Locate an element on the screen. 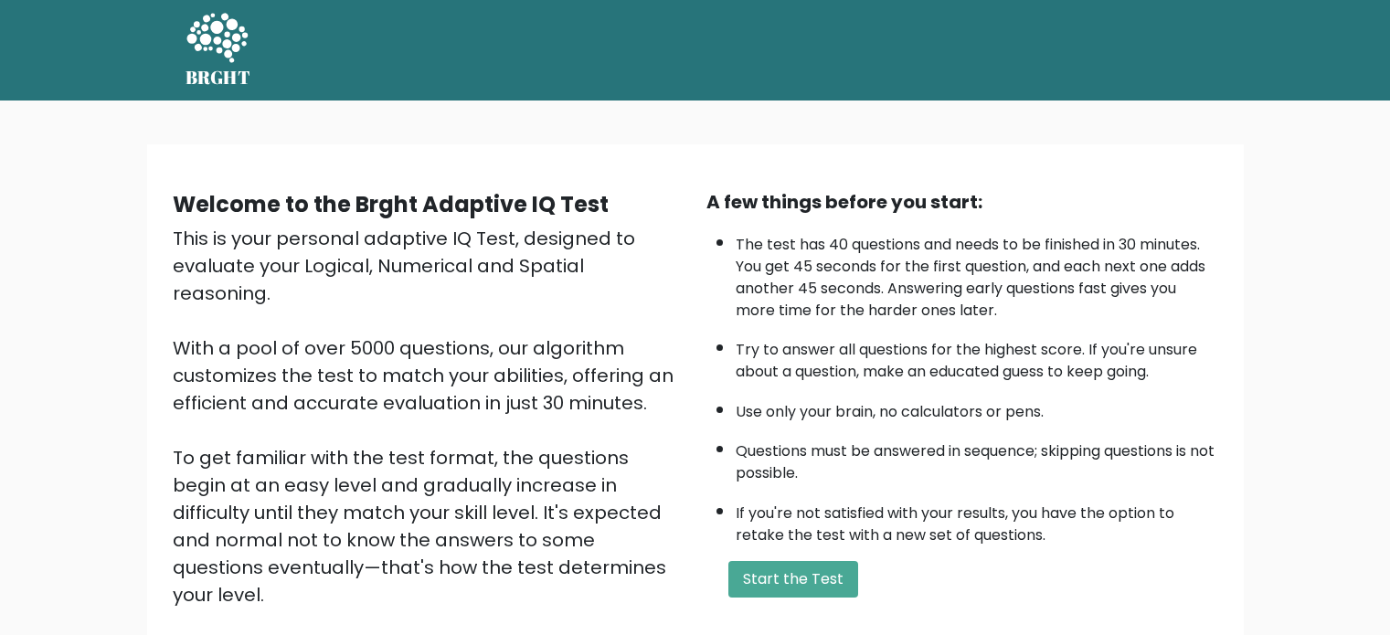 The height and width of the screenshot is (635, 1390). li: The test has 40 questions and needs to be finished in 30 minutes. You get 45 seconds for the firs... is located at coordinates (977, 273).